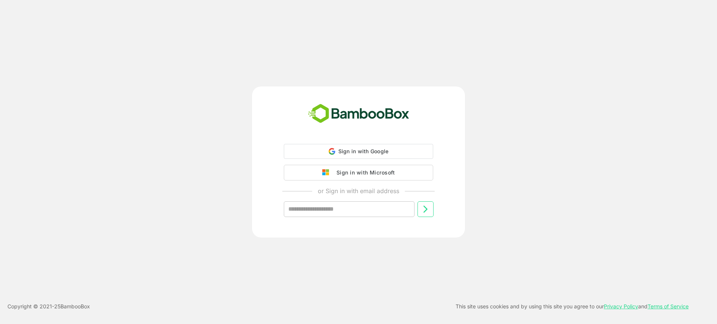  Describe the element at coordinates (358, 173) in the screenshot. I see `button: Sign in with Microsoft` at that location.